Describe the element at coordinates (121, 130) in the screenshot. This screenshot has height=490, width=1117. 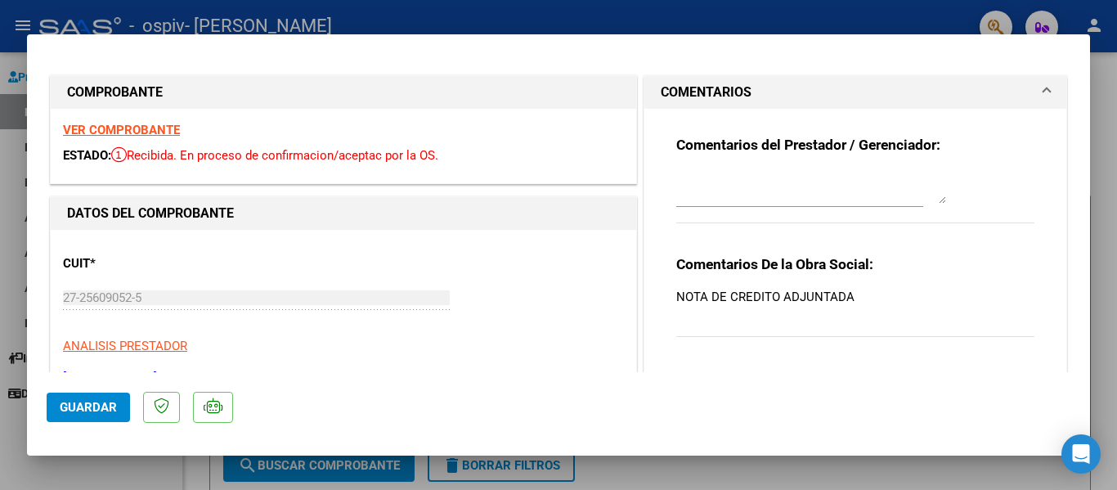
I see `a: VER COMPROBANTE` at that location.